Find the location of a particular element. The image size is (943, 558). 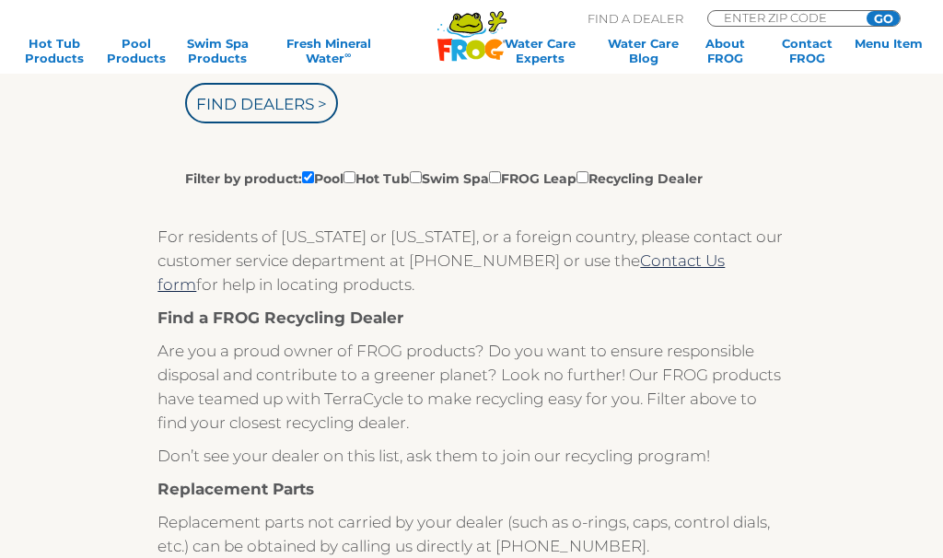

a: Water CareExperts is located at coordinates (539, 51).